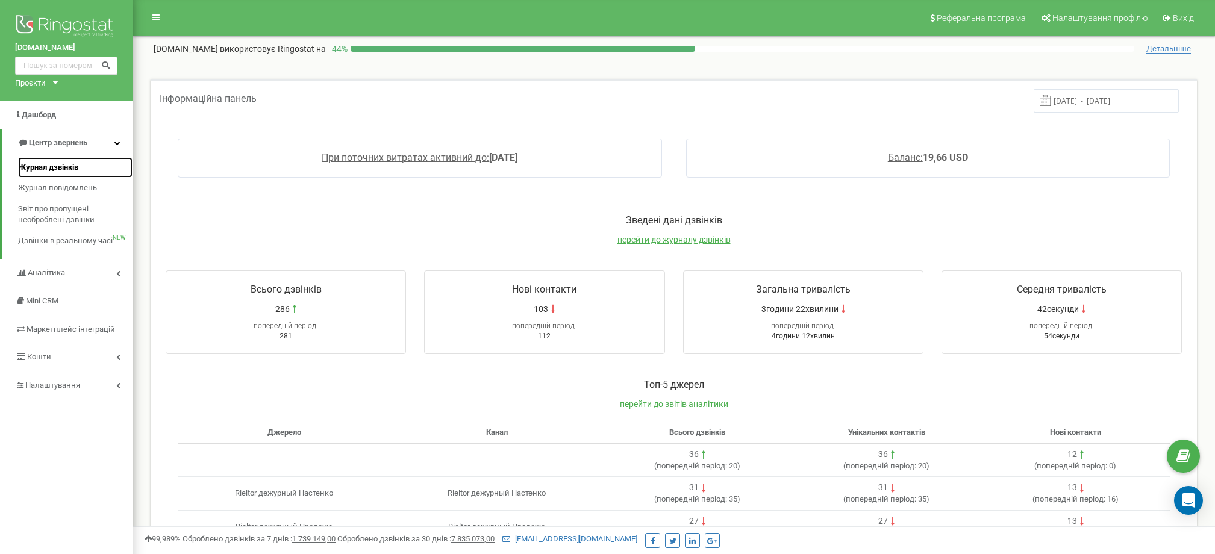  Describe the element at coordinates (58, 142) in the screenshot. I see `span: Центр звернень` at that location.